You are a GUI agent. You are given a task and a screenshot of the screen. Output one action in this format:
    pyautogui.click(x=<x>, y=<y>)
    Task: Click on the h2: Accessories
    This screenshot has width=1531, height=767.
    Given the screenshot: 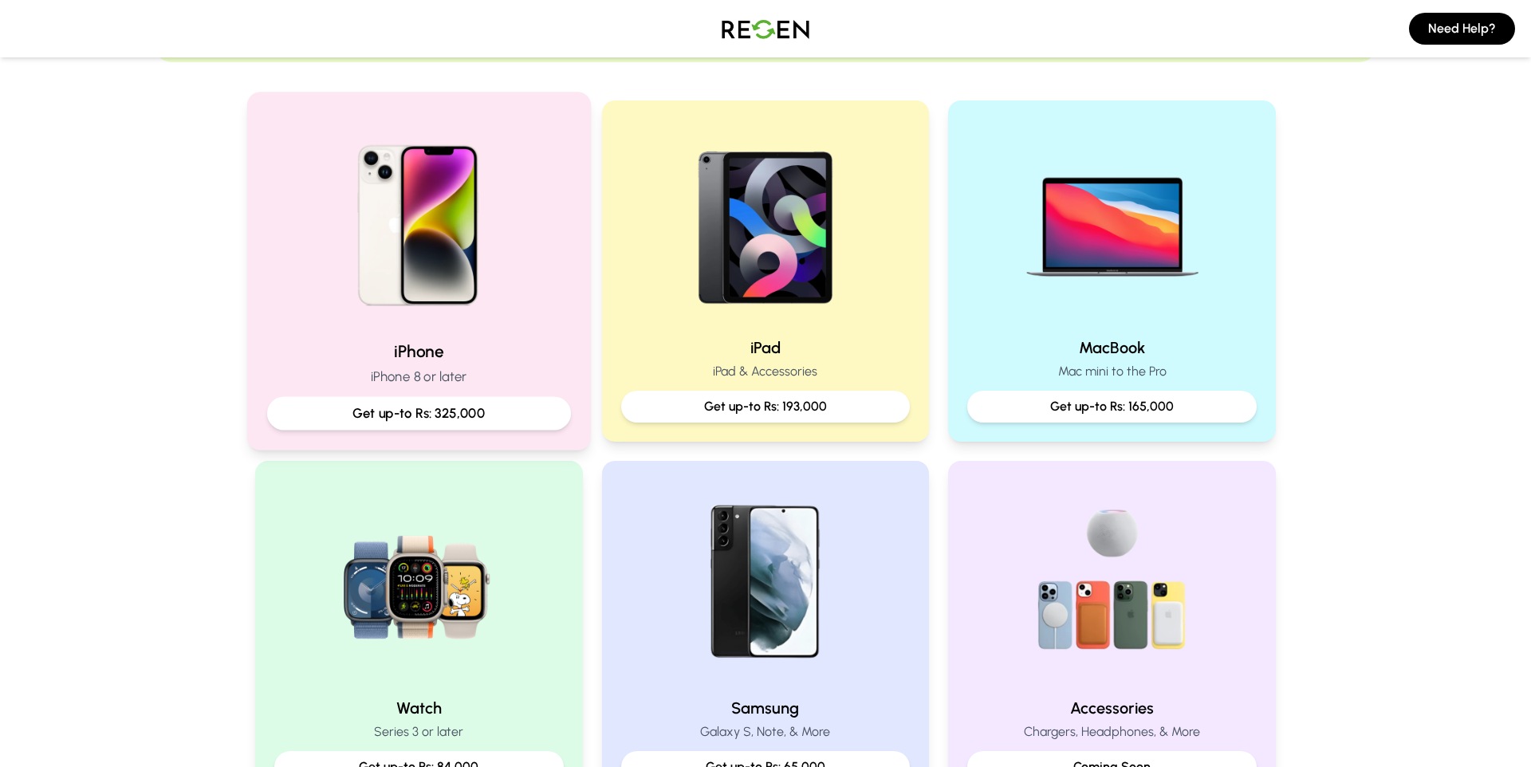 What is the action you would take?
    pyautogui.click(x=1112, y=708)
    